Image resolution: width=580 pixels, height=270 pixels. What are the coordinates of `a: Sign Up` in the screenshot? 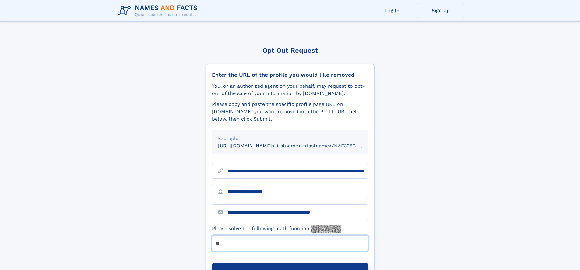 It's located at (441, 10).